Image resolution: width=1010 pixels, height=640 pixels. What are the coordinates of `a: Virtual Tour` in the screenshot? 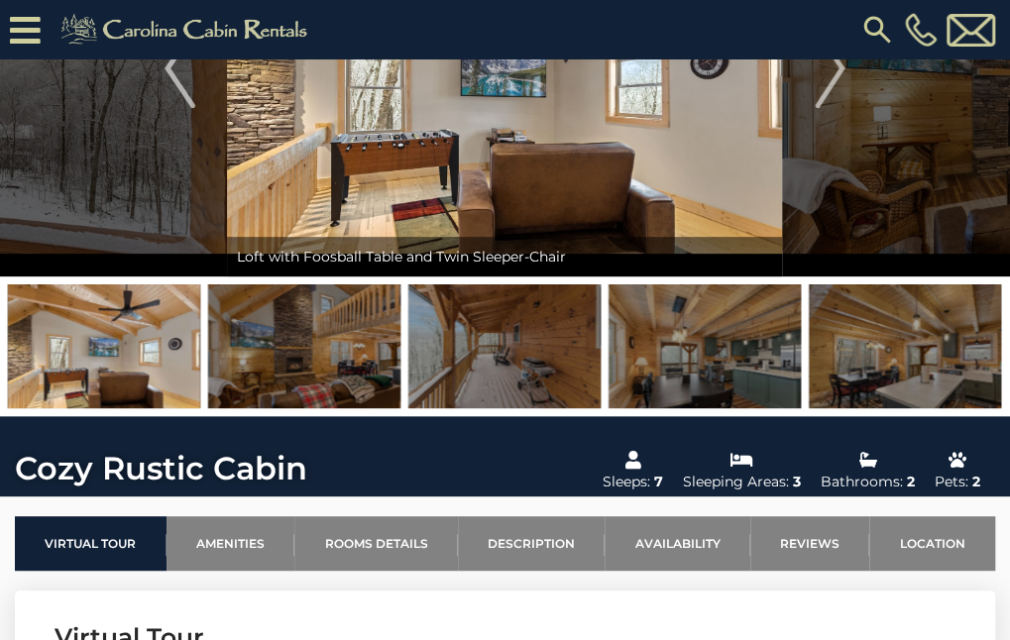 It's located at (90, 543).